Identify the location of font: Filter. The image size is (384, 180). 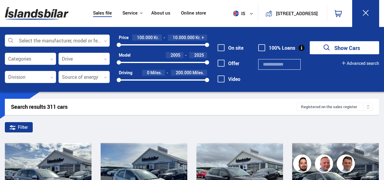
(23, 127).